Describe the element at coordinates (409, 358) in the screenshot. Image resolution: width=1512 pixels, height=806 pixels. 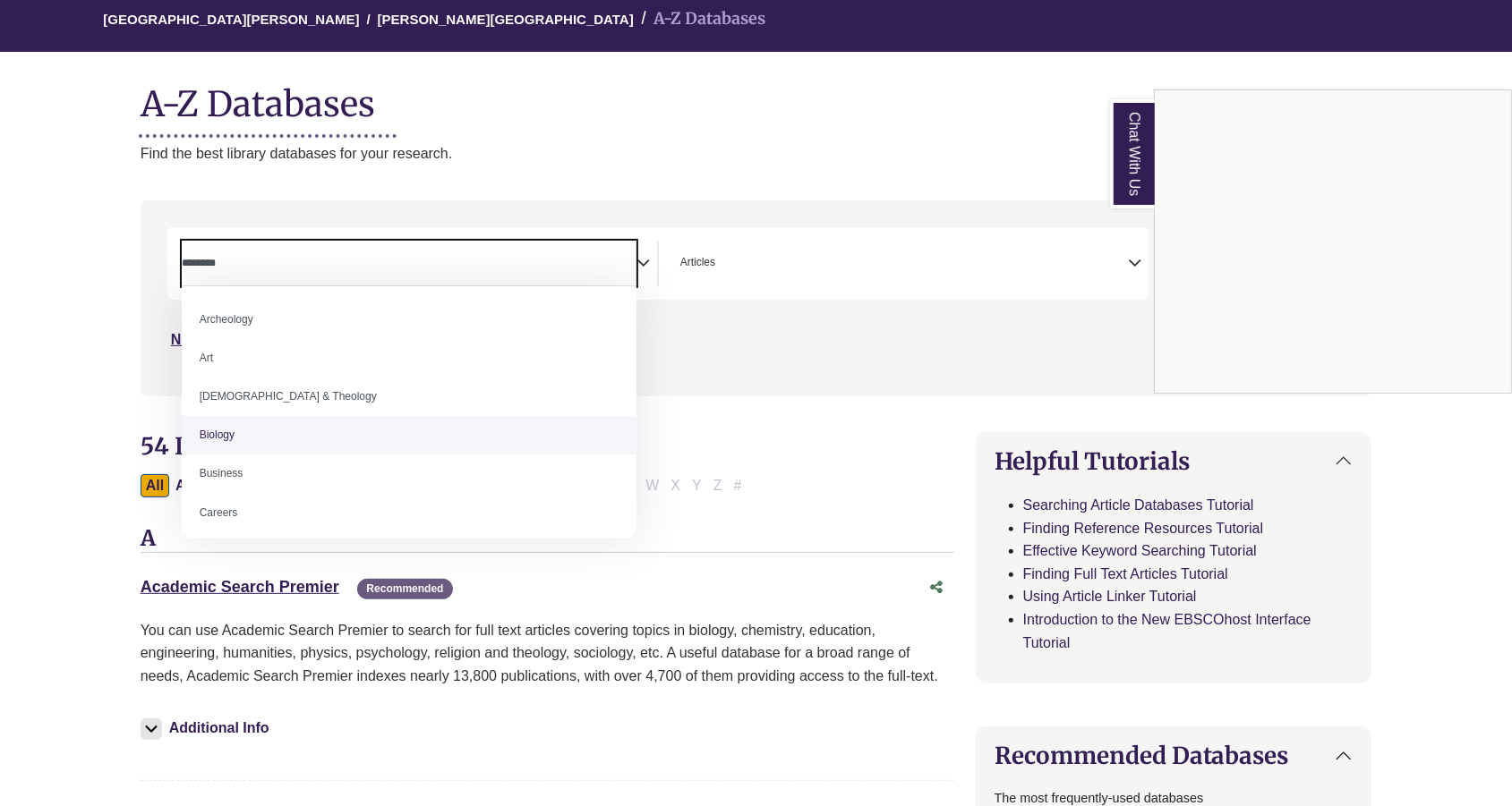
I see `li: Art` at that location.